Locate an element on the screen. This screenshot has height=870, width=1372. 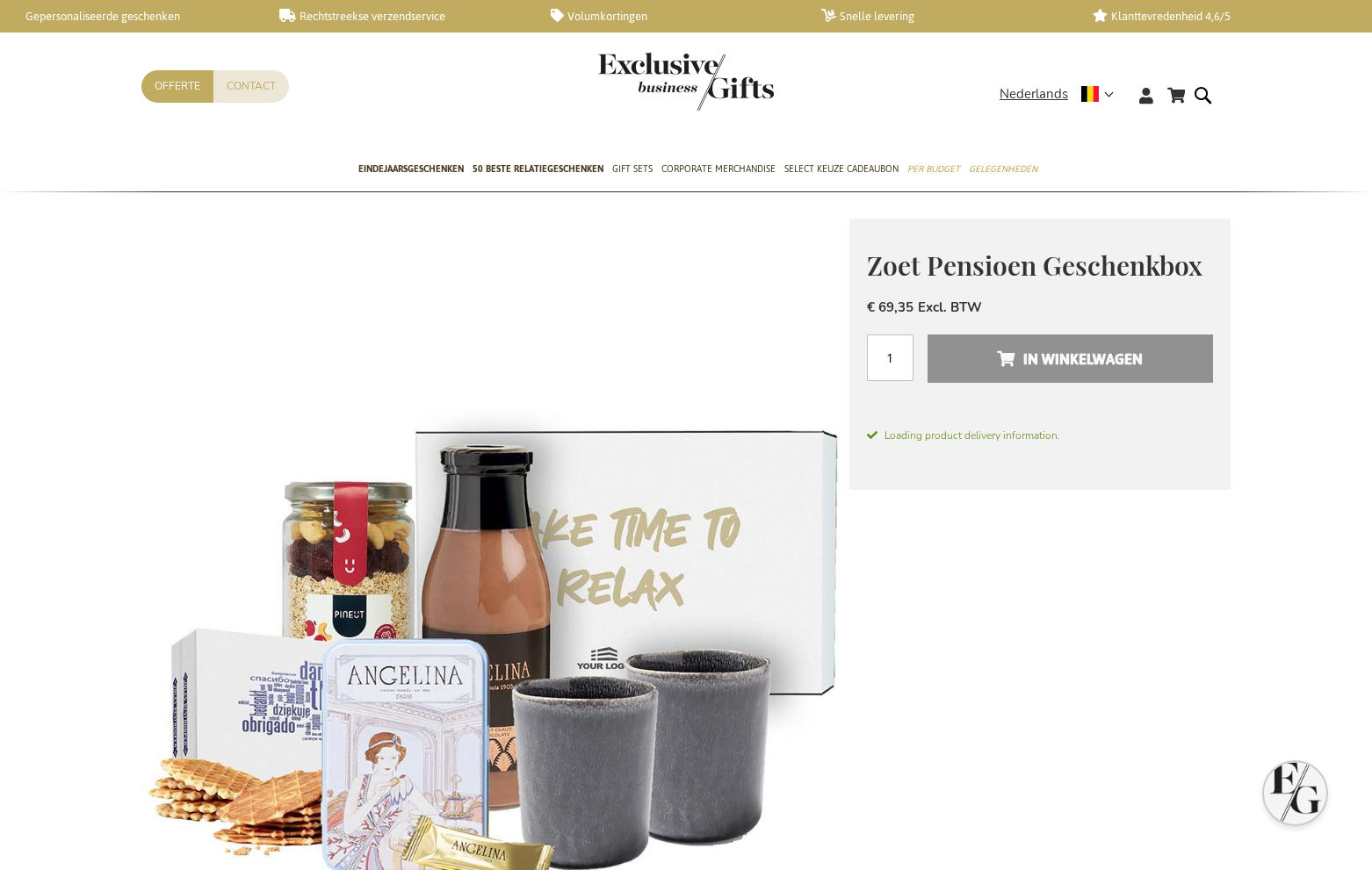
span: Nederlands is located at coordinates (1033, 94).